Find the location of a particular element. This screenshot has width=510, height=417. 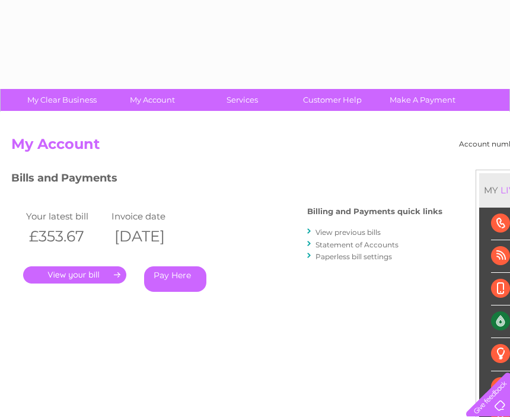

a: View previous bills is located at coordinates (348, 232).